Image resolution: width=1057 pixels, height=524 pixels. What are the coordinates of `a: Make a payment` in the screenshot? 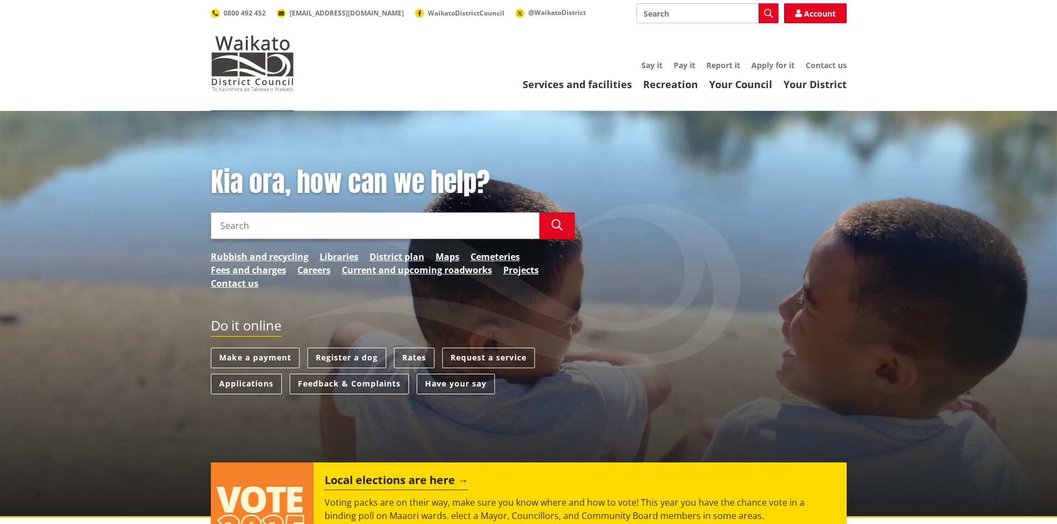 It's located at (255, 358).